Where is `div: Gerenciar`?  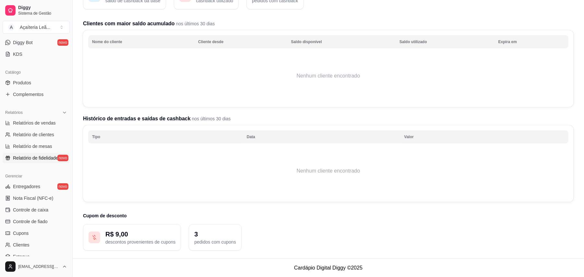 div: Gerenciar is located at coordinates (36, 176).